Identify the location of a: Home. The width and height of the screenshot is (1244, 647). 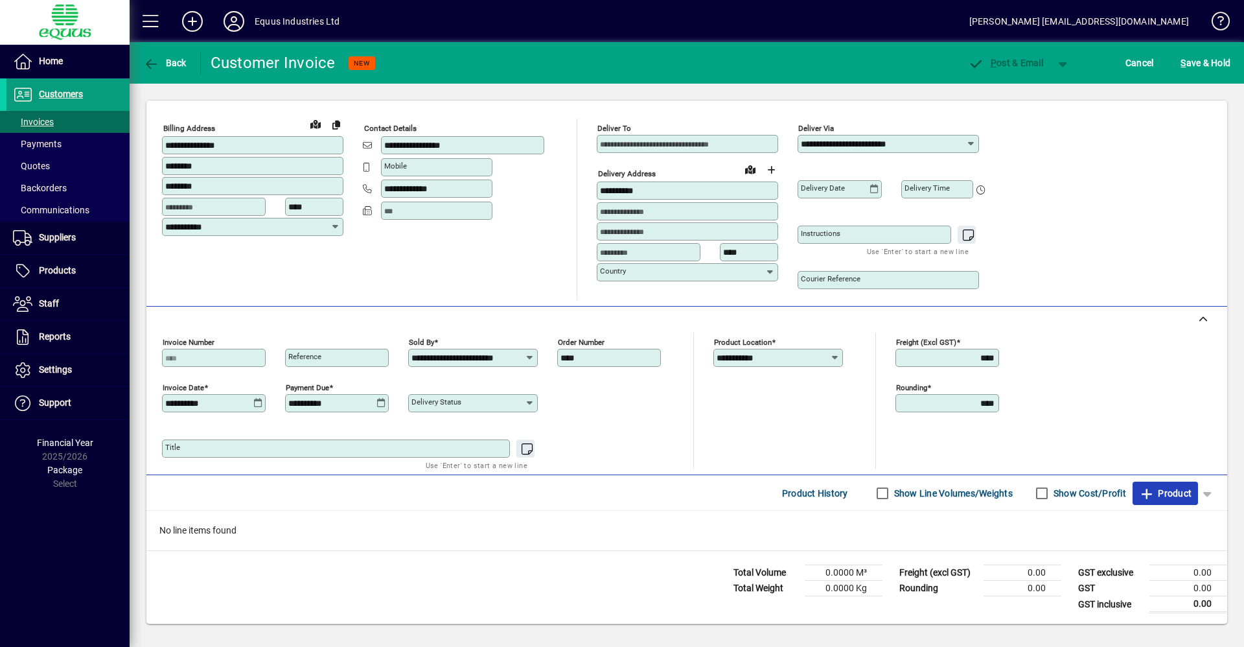
(68, 62).